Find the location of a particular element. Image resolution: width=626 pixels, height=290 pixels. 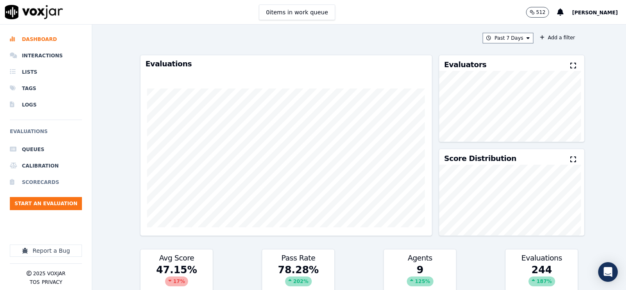

li: Queues is located at coordinates (46, 149).